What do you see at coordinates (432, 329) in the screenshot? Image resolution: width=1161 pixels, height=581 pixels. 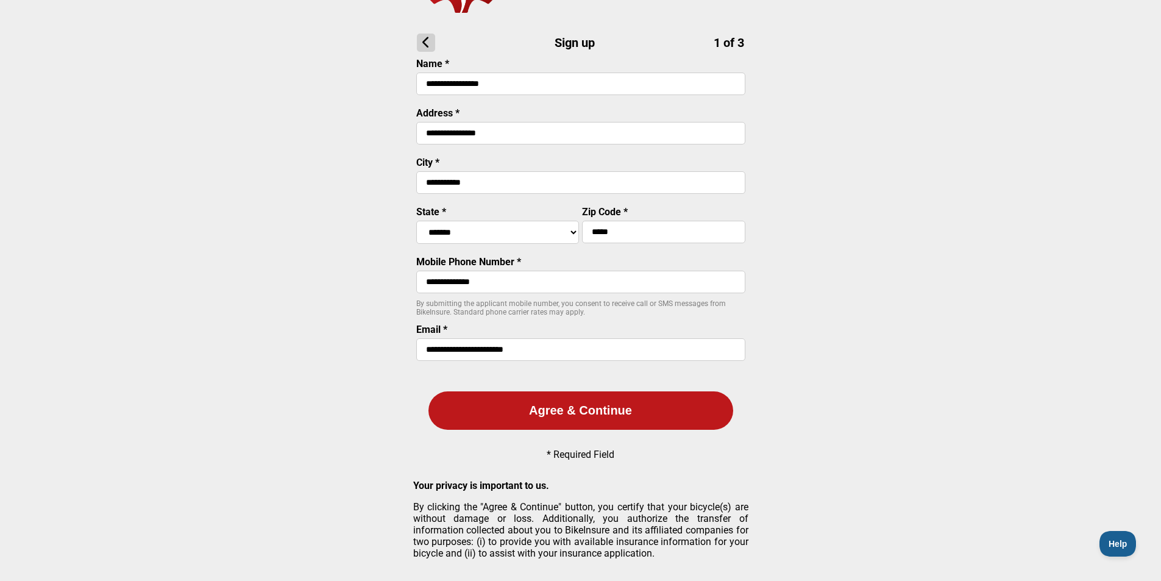 I see `label: Email *` at bounding box center [432, 329].